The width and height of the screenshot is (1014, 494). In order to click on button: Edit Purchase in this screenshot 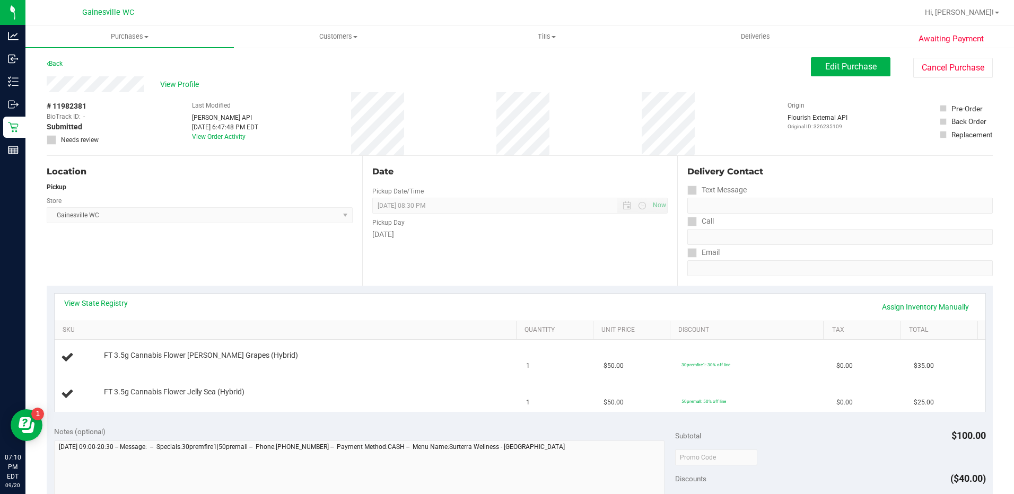, I will do `click(850, 67)`.